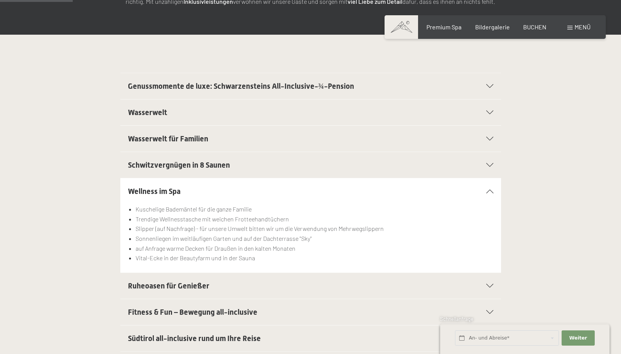 This screenshot has width=621, height=354. What do you see at coordinates (314, 219) in the screenshot?
I see `li: Trendige Wellnesstasche mit weichen Frotteehandtüchern` at bounding box center [314, 219].